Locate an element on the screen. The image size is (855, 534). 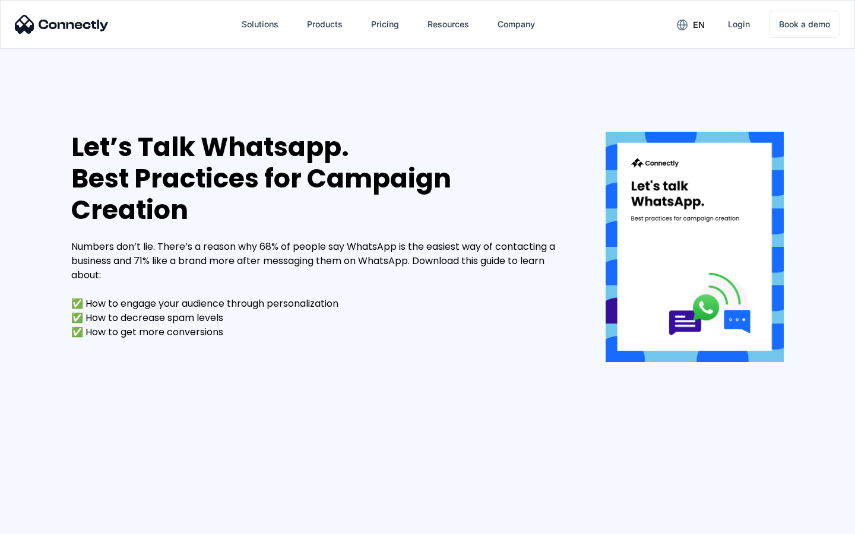
ul: Language list is located at coordinates (47, 522).